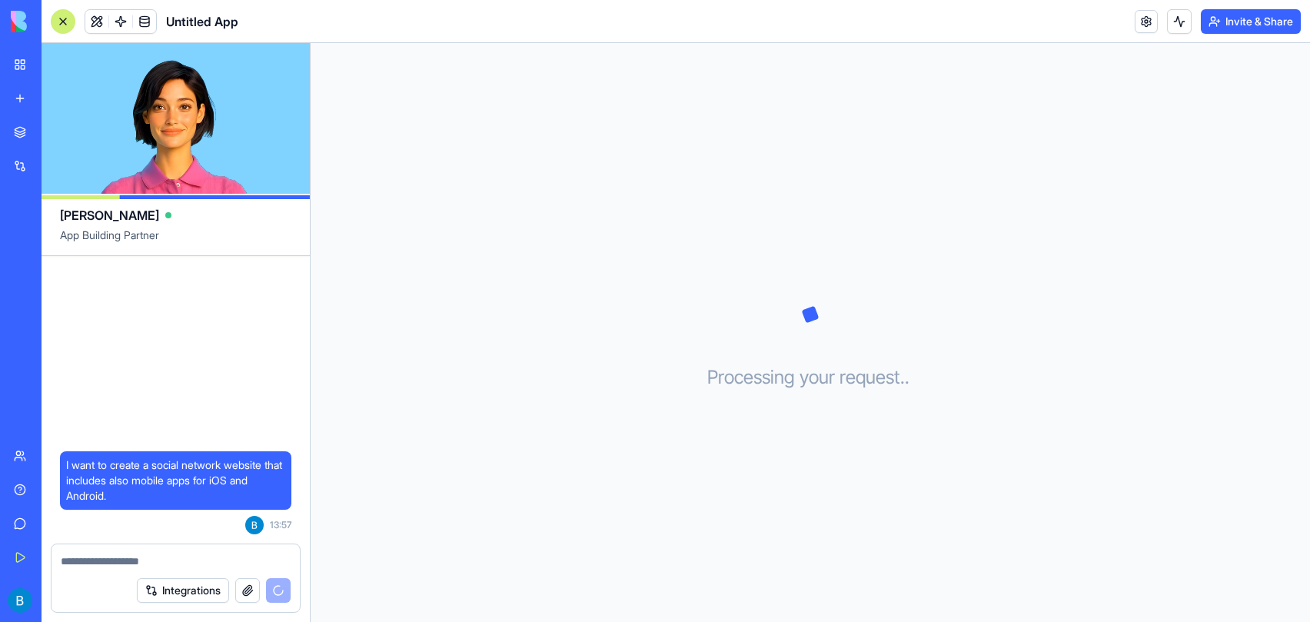  Describe the element at coordinates (183, 590) in the screenshot. I see `button: Integrations` at that location.